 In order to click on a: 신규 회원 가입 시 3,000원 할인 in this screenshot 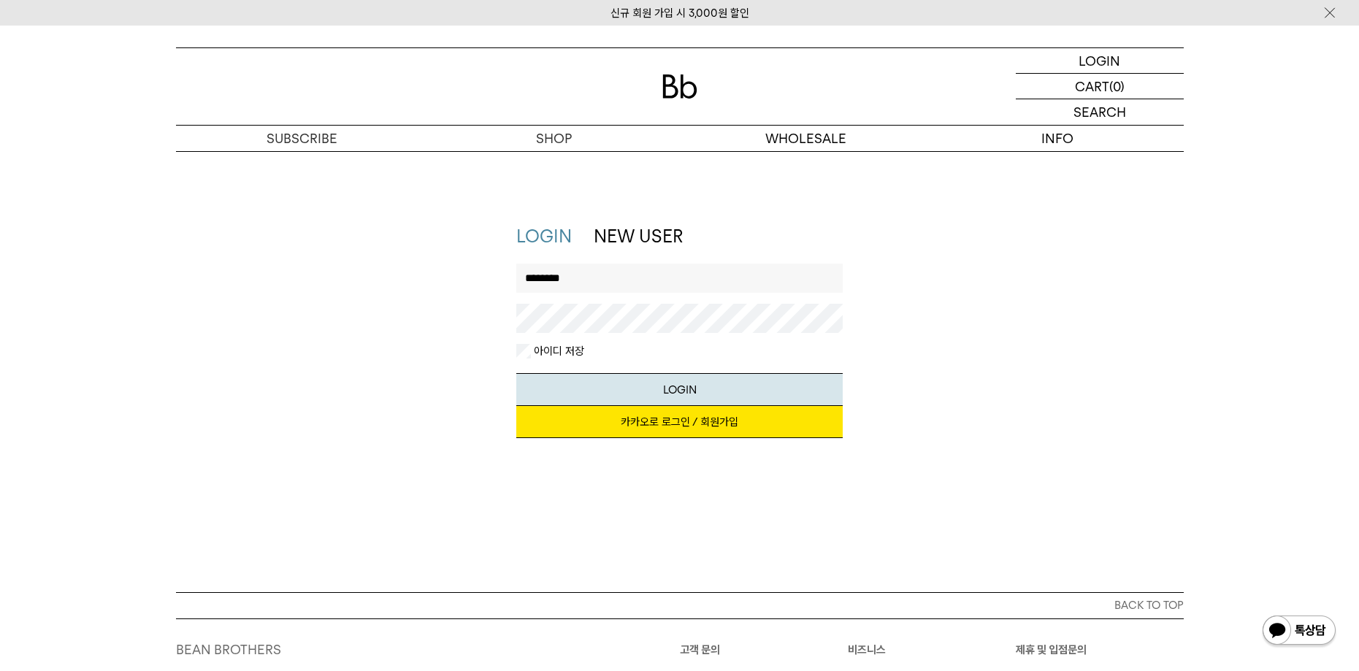, I will do `click(680, 13)`.